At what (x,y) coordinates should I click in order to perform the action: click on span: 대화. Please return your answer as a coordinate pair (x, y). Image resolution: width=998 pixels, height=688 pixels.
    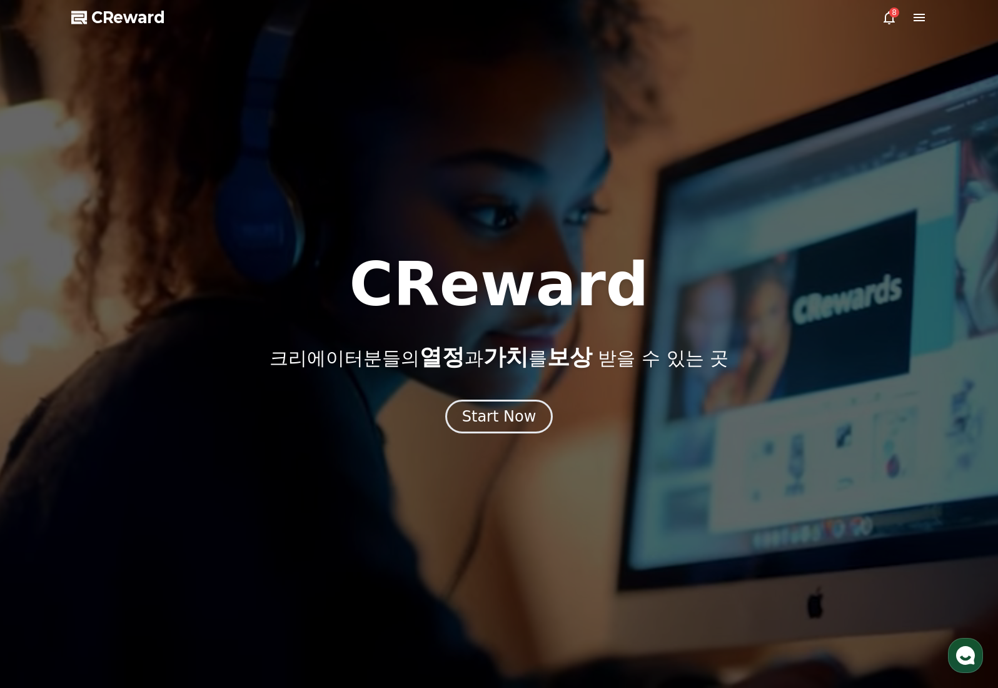
    Looking at the image, I should click on (122, 421).